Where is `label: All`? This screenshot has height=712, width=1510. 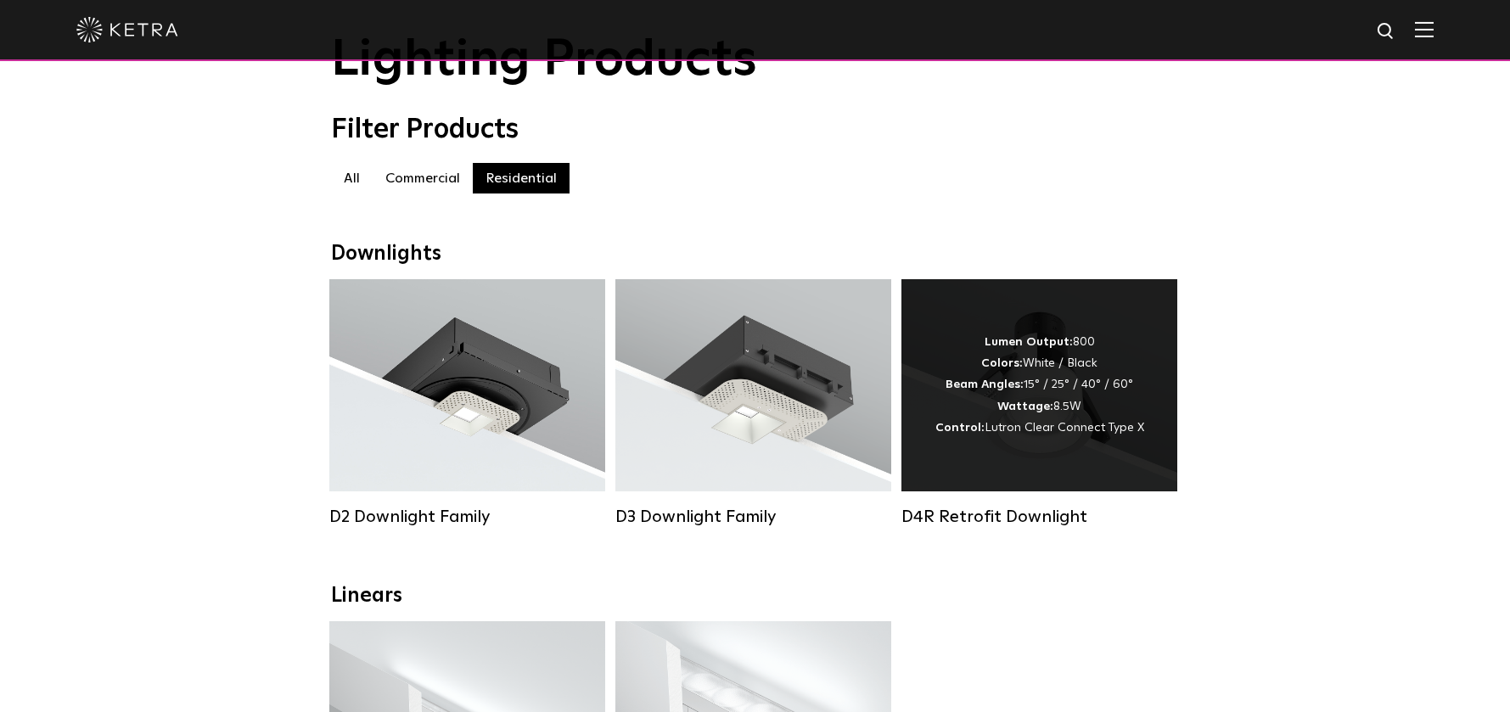 label: All is located at coordinates (351, 178).